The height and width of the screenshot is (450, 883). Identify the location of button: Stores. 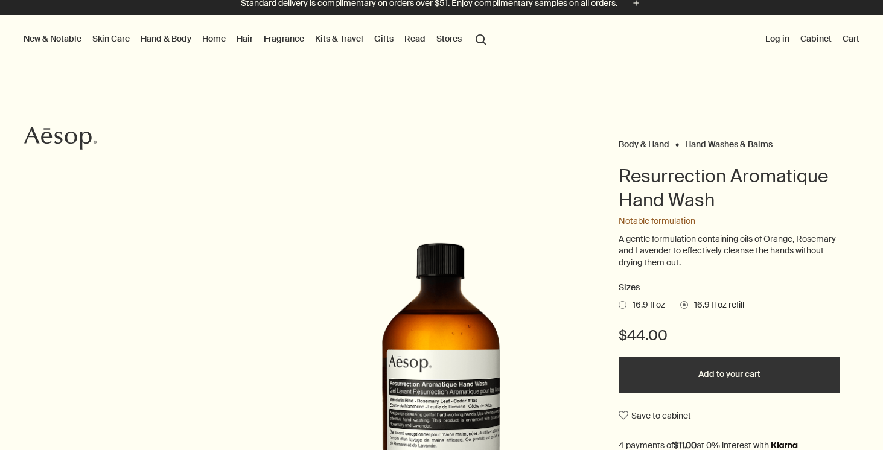
(449, 39).